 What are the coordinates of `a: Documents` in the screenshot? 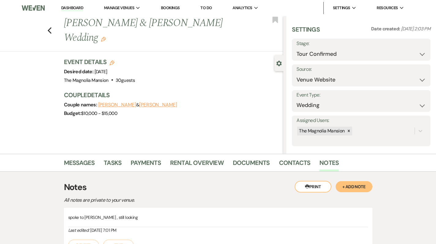 It's located at (251, 164).